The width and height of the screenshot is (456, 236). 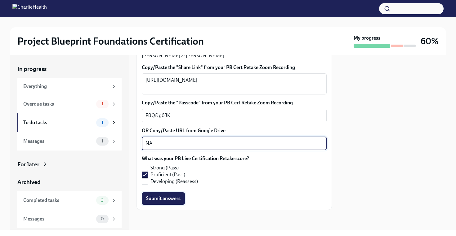 What do you see at coordinates (29, 9) in the screenshot?
I see `img: CharlieHealth` at bounding box center [29, 9].